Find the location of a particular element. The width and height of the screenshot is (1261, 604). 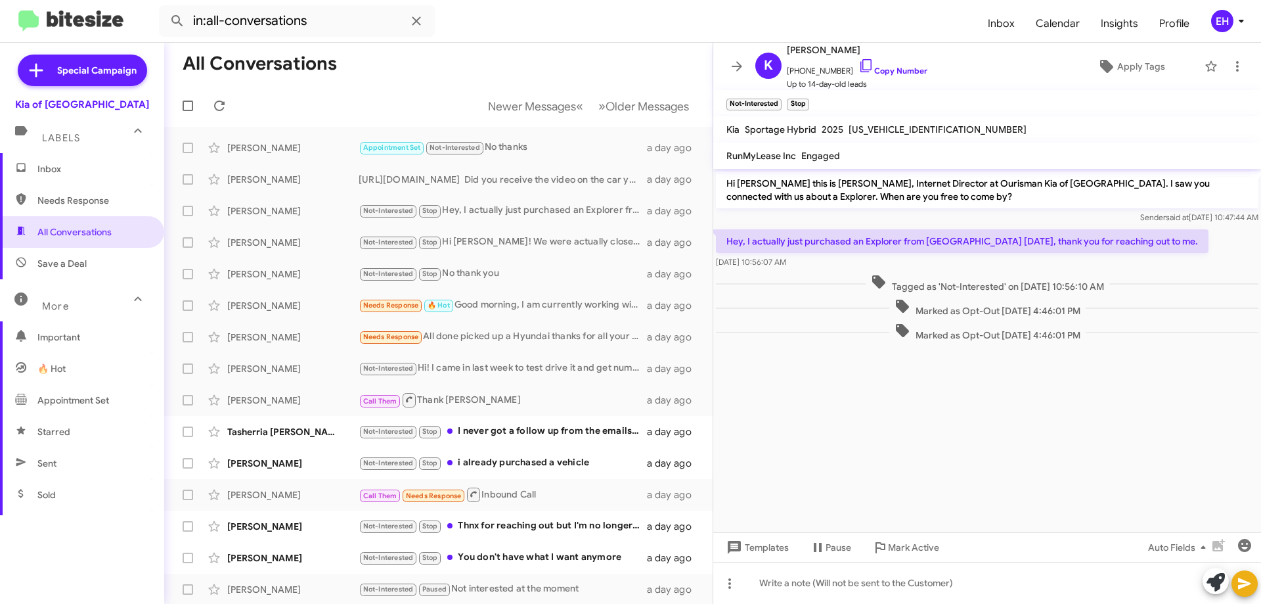

nav: Page navigation example is located at coordinates (589, 106).